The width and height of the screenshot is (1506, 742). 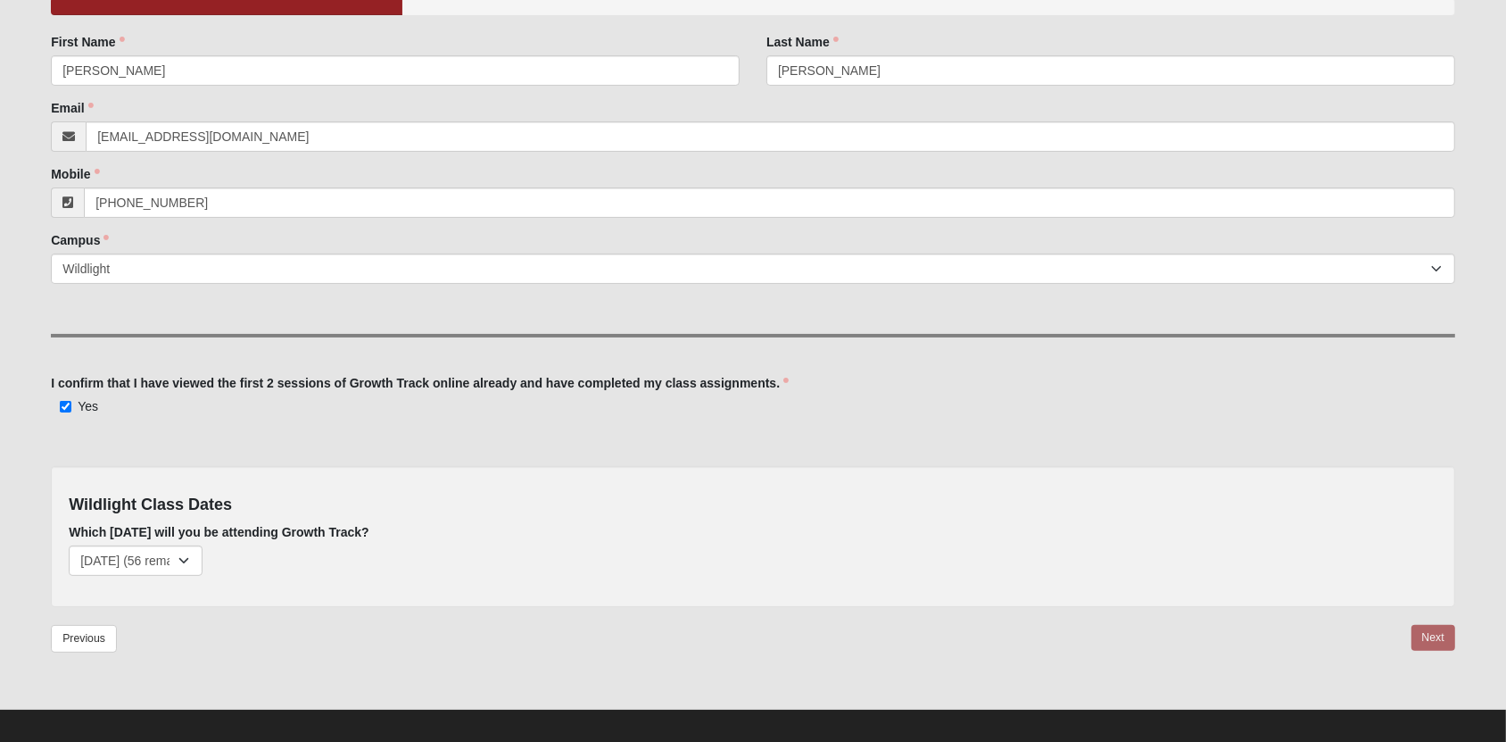 I want to click on label: Email, so click(x=71, y=108).